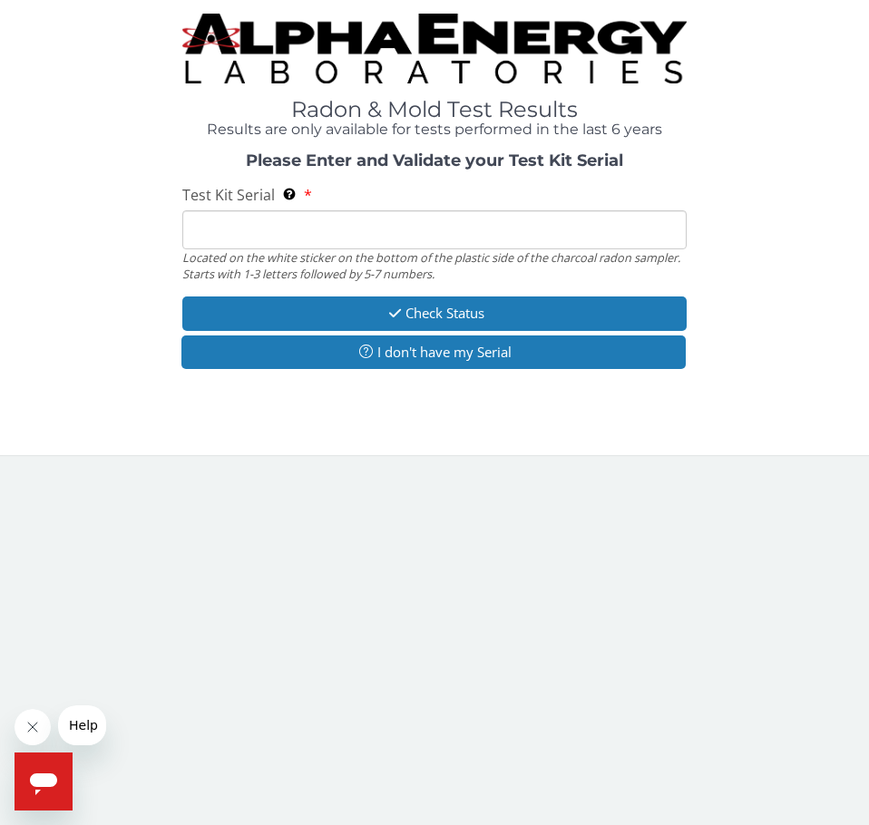 The width and height of the screenshot is (869, 825). Describe the element at coordinates (434, 130) in the screenshot. I see `h4: Results are only available for tests performed in the last 6 years` at that location.